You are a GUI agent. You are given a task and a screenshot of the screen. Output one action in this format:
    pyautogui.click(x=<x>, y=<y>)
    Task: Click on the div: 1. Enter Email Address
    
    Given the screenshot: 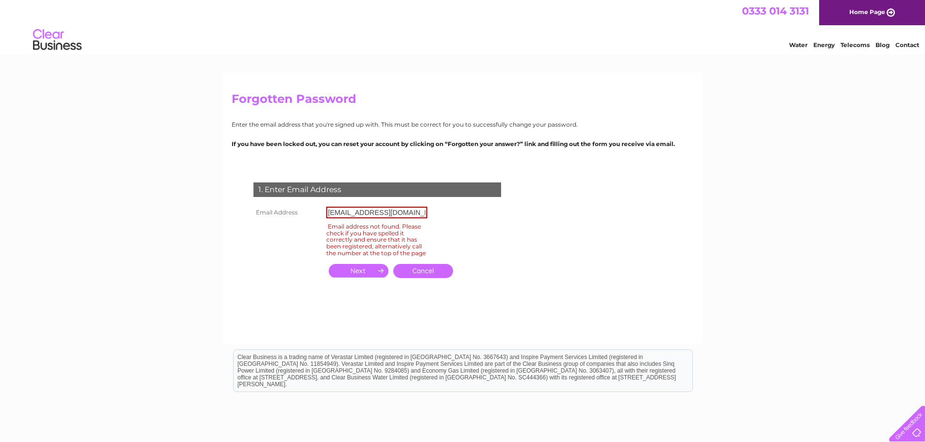 What is the action you would take?
    pyautogui.click(x=377, y=190)
    